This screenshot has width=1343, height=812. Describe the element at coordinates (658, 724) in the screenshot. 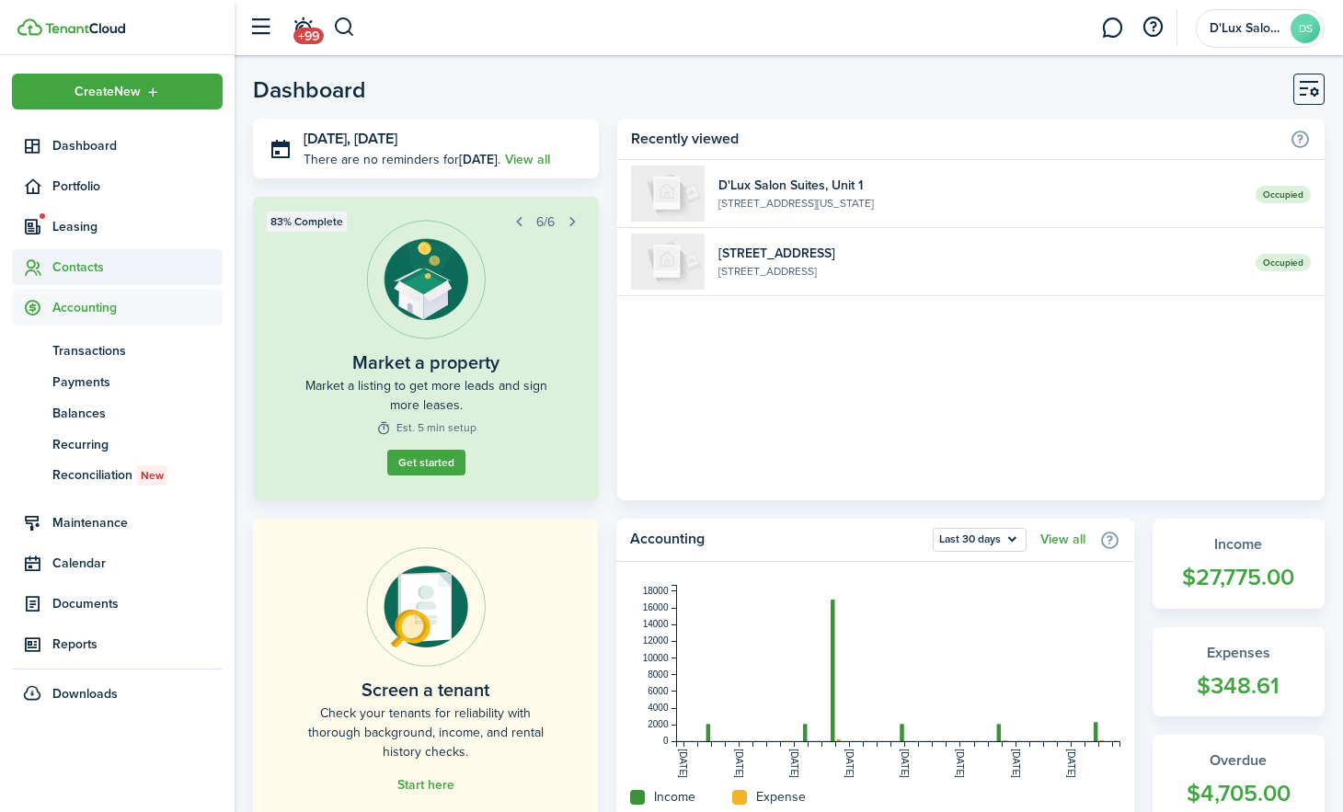

I see `tspan: 2000` at that location.